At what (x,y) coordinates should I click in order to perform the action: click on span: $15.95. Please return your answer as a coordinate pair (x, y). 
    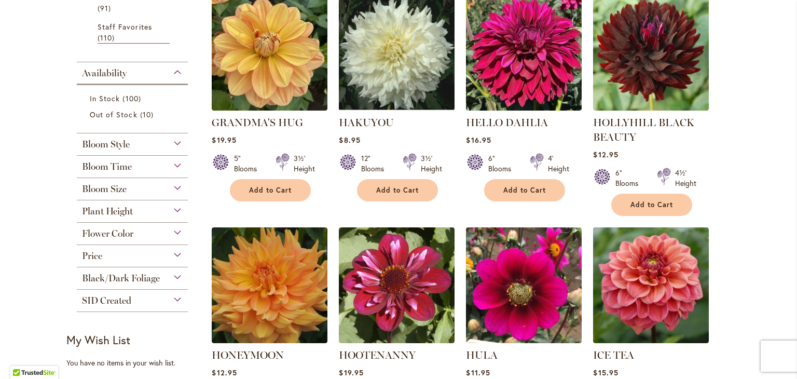
    Looking at the image, I should click on (605, 372).